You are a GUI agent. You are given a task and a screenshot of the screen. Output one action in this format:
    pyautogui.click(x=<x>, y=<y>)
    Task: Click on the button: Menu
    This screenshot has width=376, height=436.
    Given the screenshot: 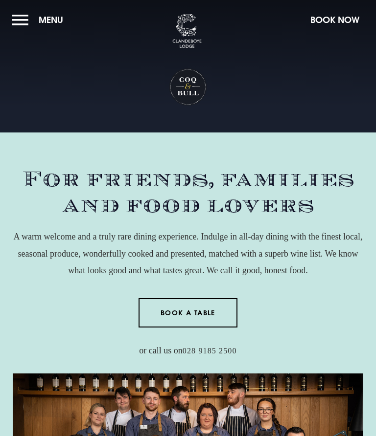 What is the action you would take?
    pyautogui.click(x=40, y=20)
    